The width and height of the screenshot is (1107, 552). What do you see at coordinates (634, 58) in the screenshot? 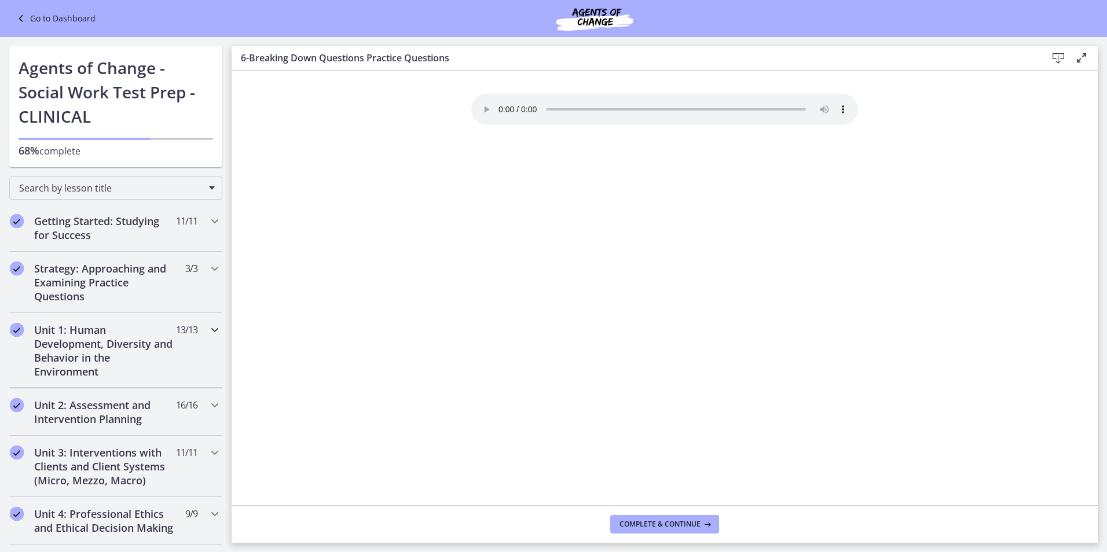
I see `h3: 6-Breaking Down Questions Practice Questions` at bounding box center [634, 58].